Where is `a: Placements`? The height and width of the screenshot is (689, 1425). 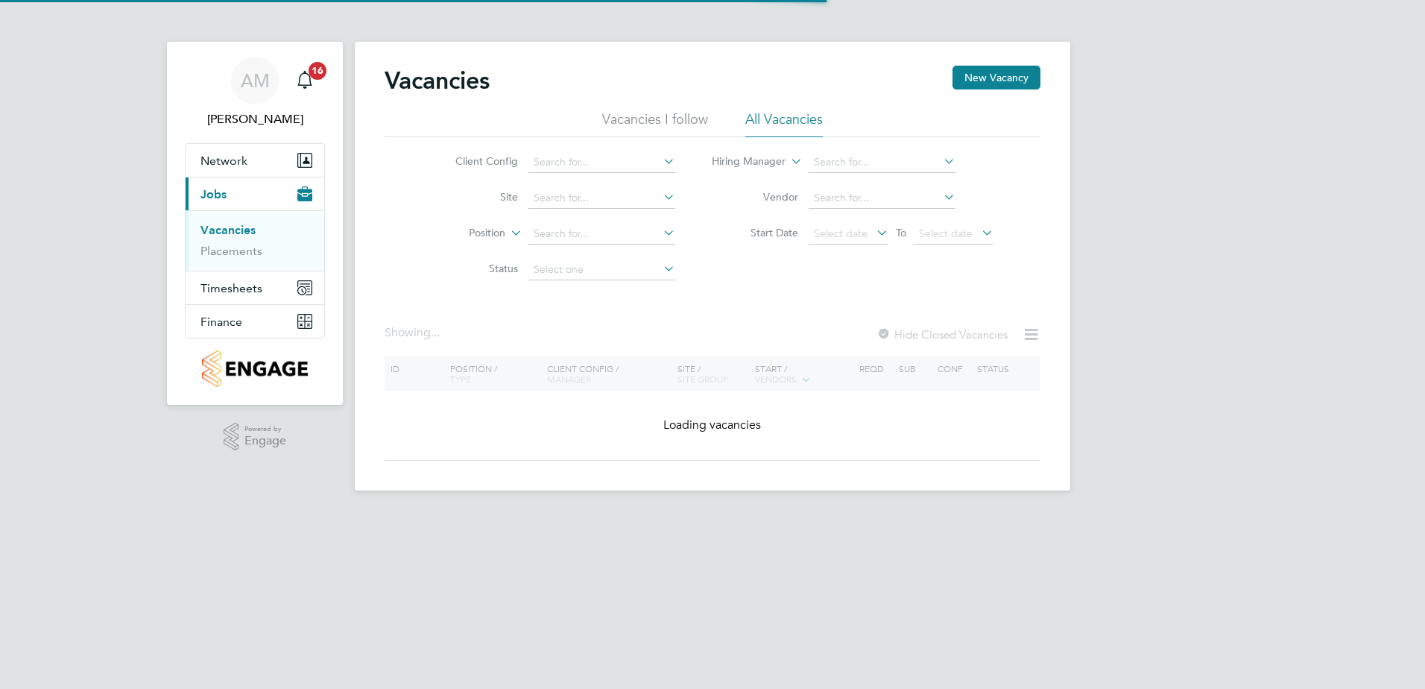
a: Placements is located at coordinates (231, 250).